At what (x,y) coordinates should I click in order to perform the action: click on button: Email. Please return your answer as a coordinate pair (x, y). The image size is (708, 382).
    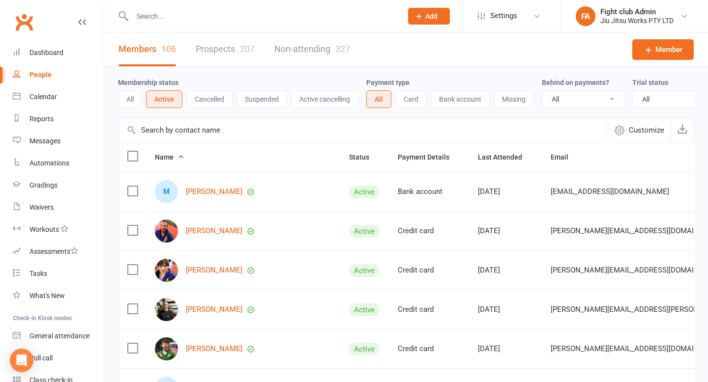
    Looking at the image, I should click on (565, 157).